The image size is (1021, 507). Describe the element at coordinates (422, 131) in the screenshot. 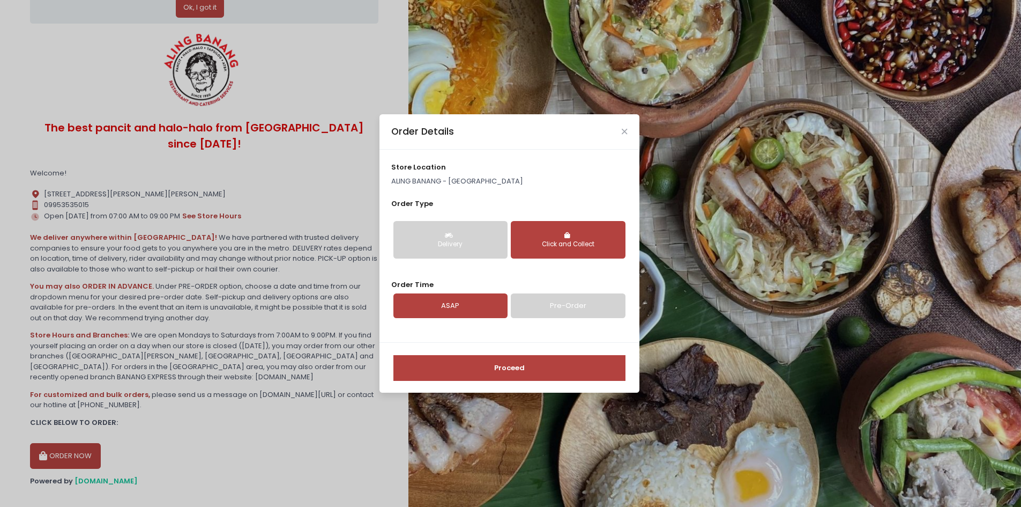

I see `div: Order Details` at that location.